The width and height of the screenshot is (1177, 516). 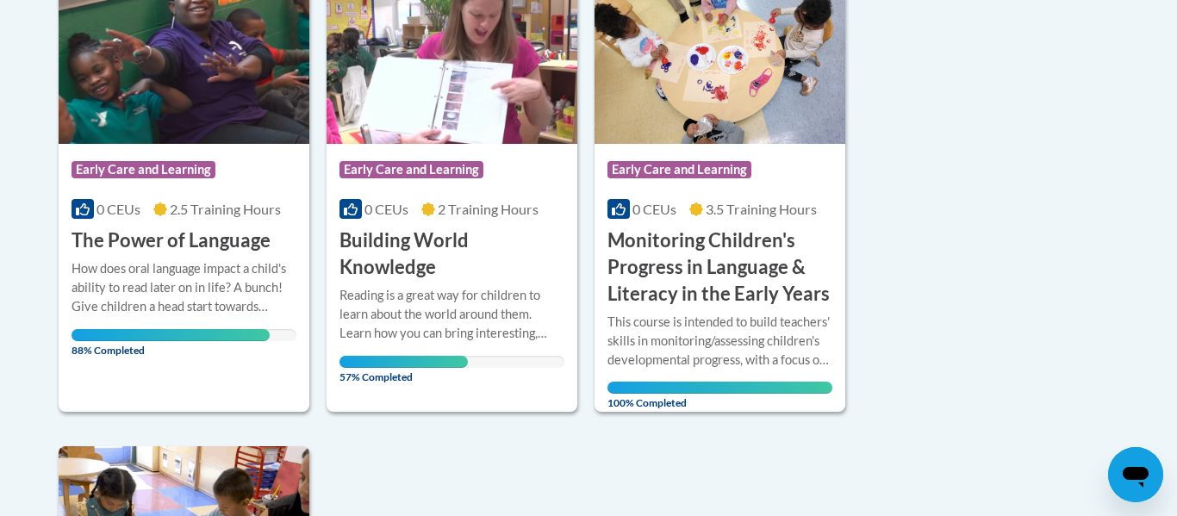 What do you see at coordinates (171, 240) in the screenshot?
I see `h3: The Power of Language` at bounding box center [171, 240].